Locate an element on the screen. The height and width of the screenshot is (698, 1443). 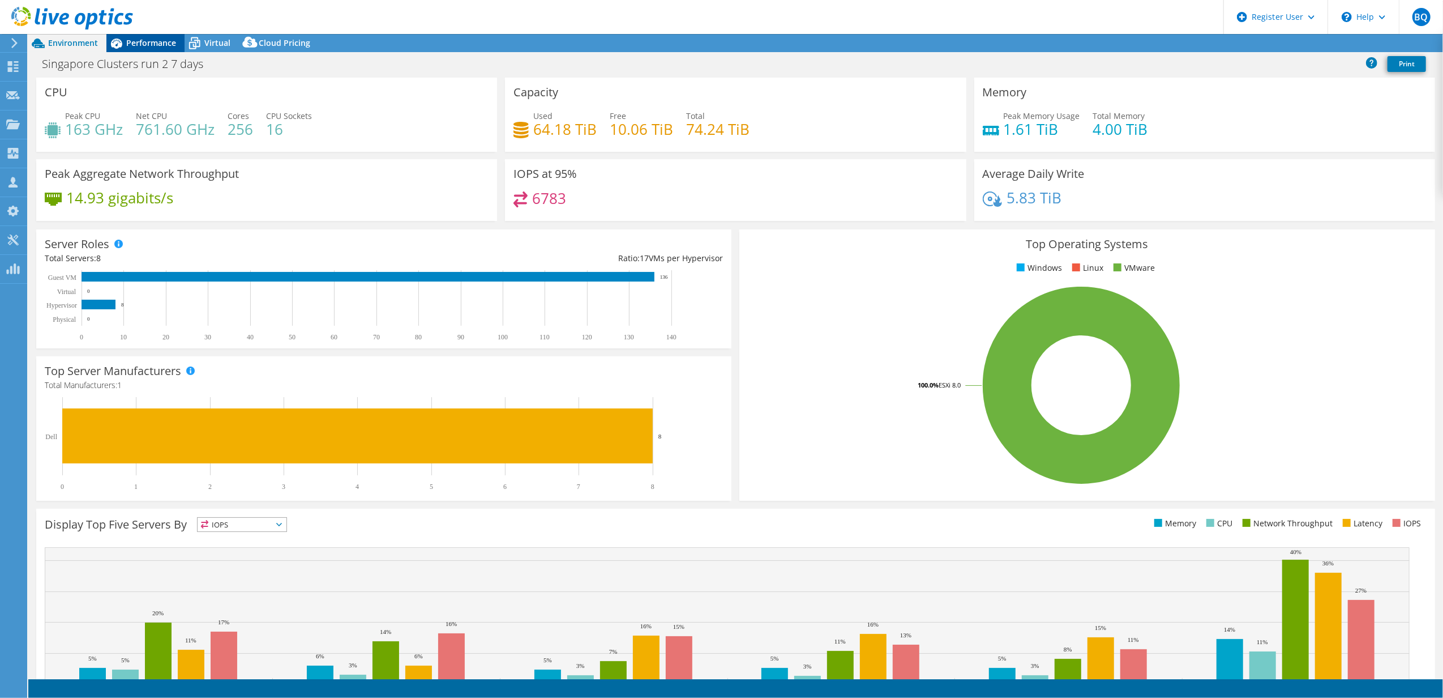
li: Linux is located at coordinates (1086, 268).